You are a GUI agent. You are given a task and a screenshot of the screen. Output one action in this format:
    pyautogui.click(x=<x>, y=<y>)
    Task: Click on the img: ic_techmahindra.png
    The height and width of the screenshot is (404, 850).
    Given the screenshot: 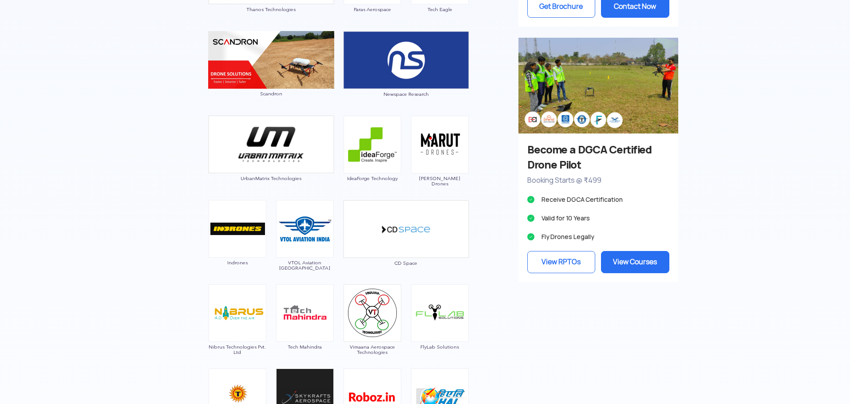 What is the action you would take?
    pyautogui.click(x=305, y=313)
    